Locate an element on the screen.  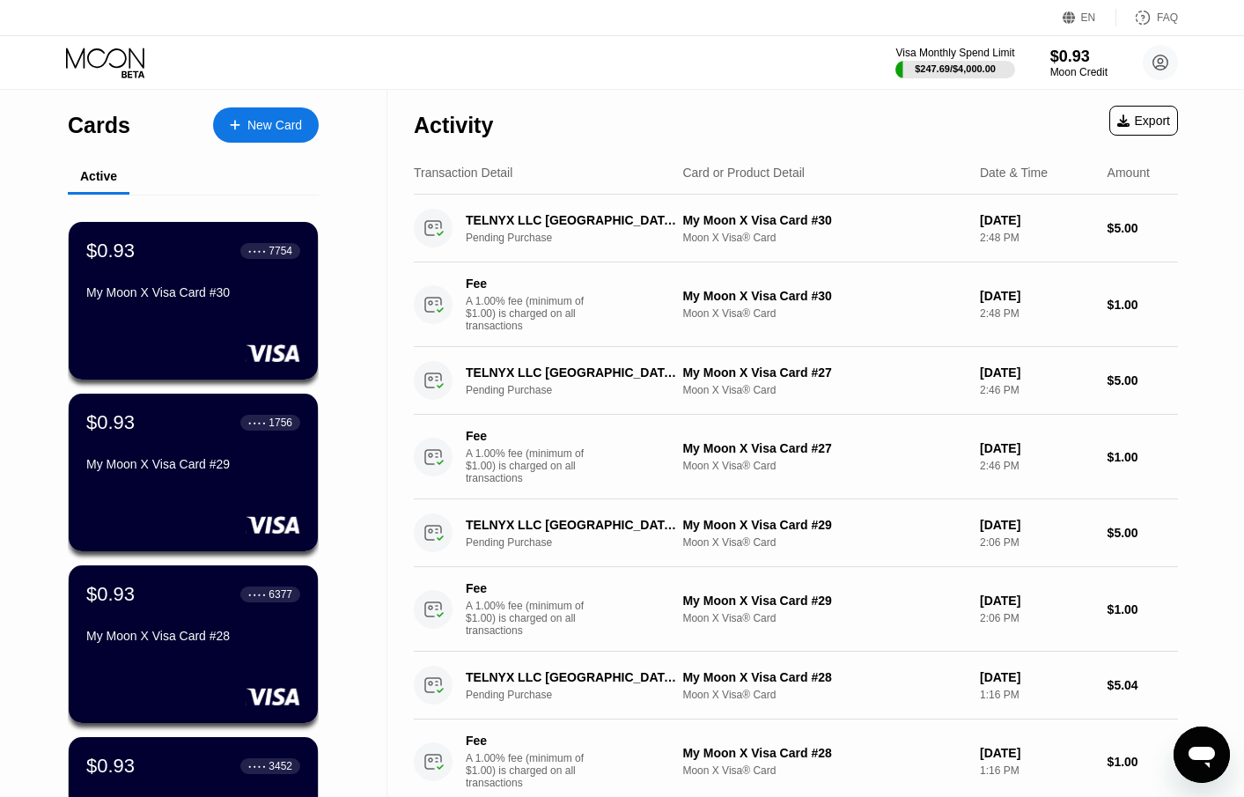
div: $247.69 / $4,000.00 is located at coordinates (955, 69).